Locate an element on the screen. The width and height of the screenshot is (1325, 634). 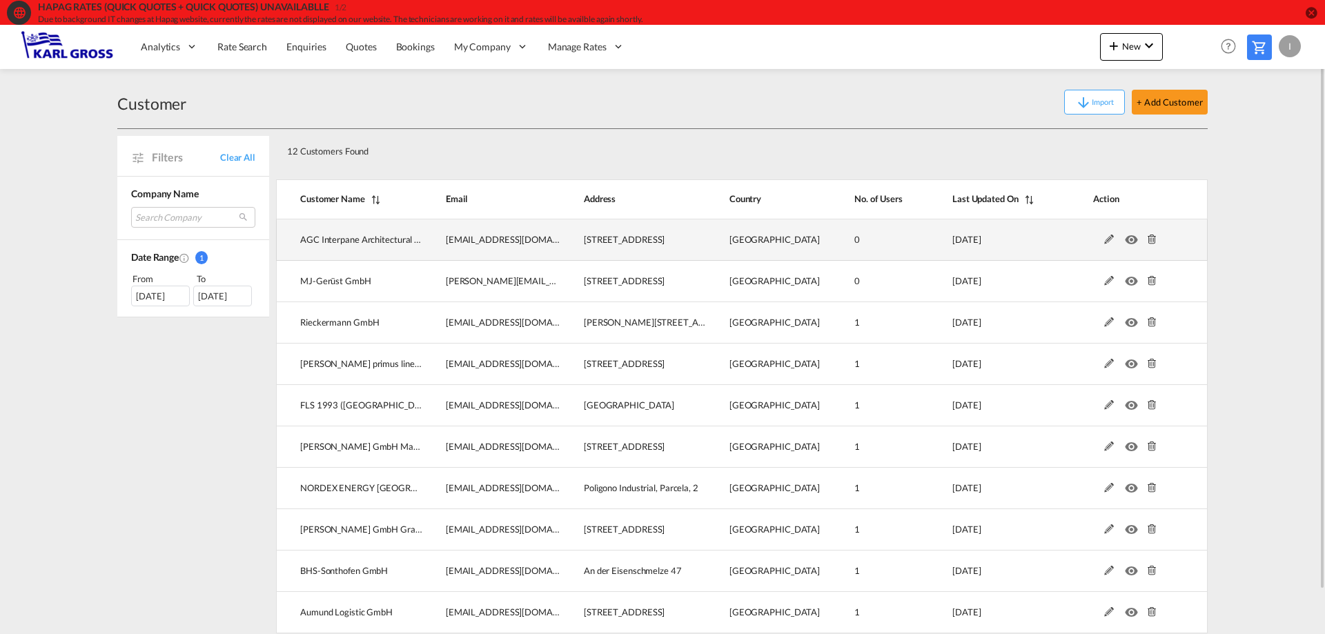
div: My Company is located at coordinates (492, 46).